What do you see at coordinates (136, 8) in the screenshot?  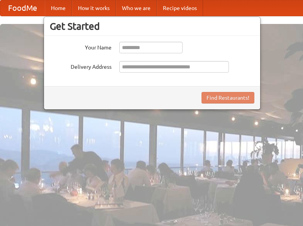 I see `a: Who we are` at bounding box center [136, 8].